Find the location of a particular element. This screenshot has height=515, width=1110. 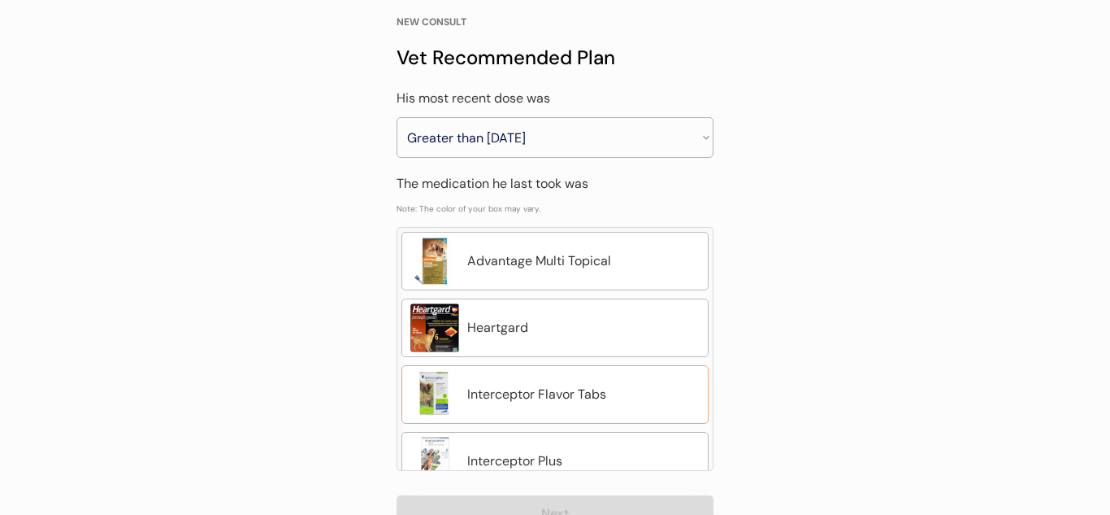

div: Note: The color of your box may vary. is located at coordinates (555, 211).